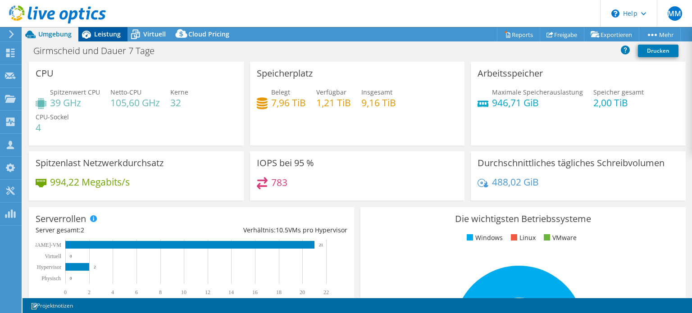 This screenshot has width=692, height=313. I want to click on a: Exportieren, so click(611, 34).